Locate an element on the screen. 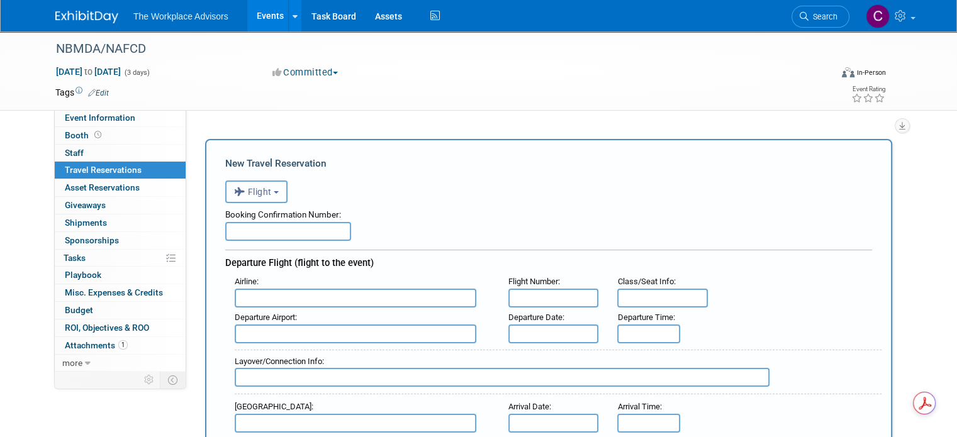 Image resolution: width=957 pixels, height=437 pixels. a: Sponsorships is located at coordinates (120, 240).